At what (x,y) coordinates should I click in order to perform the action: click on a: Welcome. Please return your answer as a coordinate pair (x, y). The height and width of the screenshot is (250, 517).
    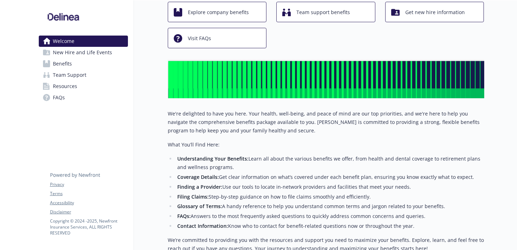
    Looking at the image, I should click on (83, 41).